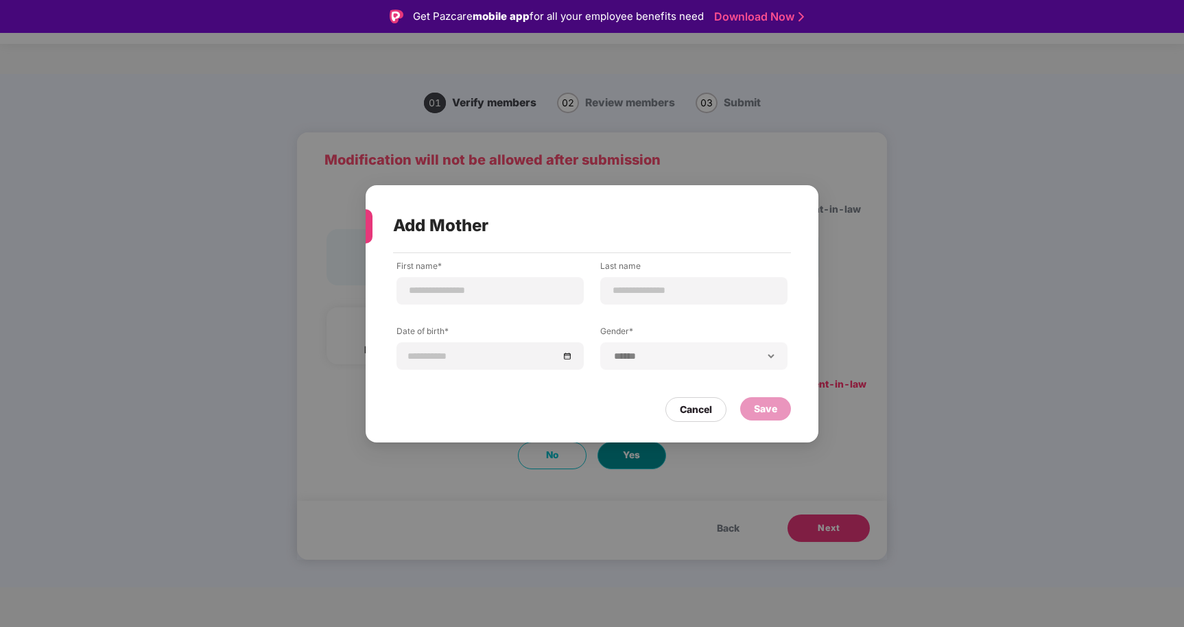 Image resolution: width=1184 pixels, height=627 pixels. Describe the element at coordinates (757, 16) in the screenshot. I see `a: Download Now` at that location.